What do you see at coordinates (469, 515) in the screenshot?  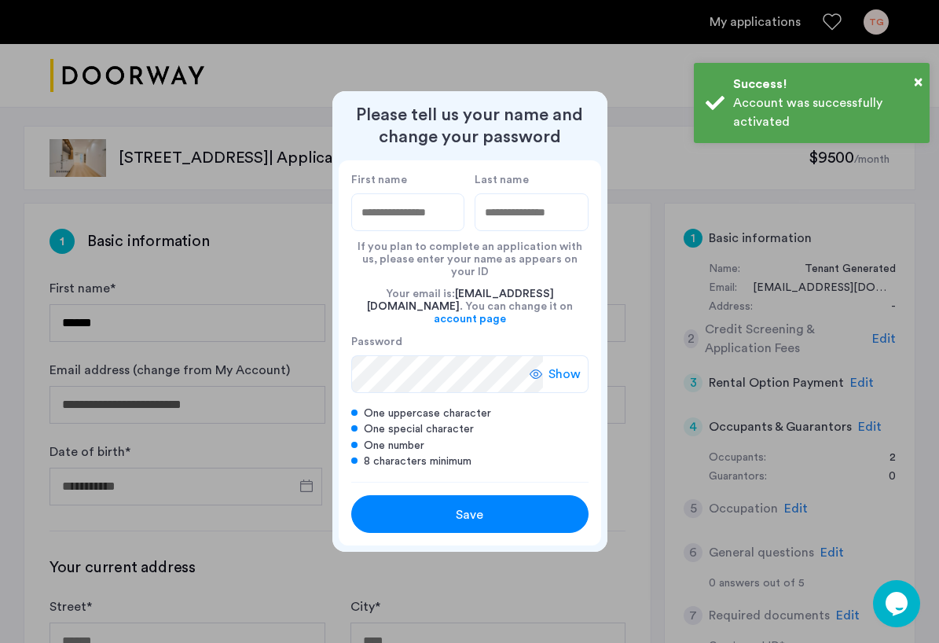 I see `span: Save` at bounding box center [469, 515].